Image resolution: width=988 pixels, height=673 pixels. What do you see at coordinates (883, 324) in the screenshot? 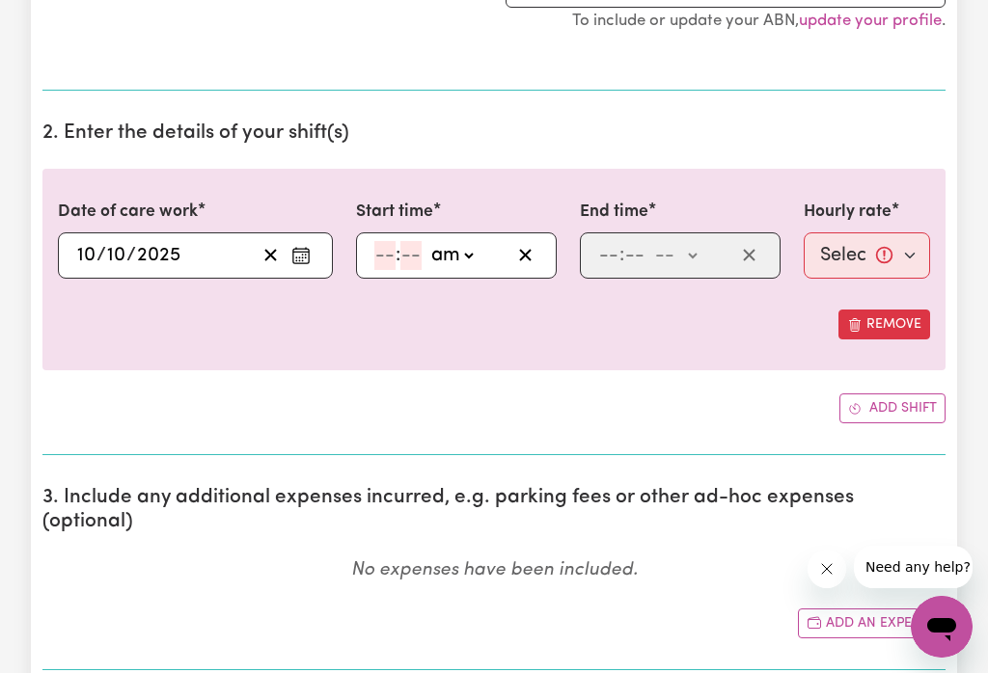
I see `button: Remove this shift` at bounding box center [883, 324].